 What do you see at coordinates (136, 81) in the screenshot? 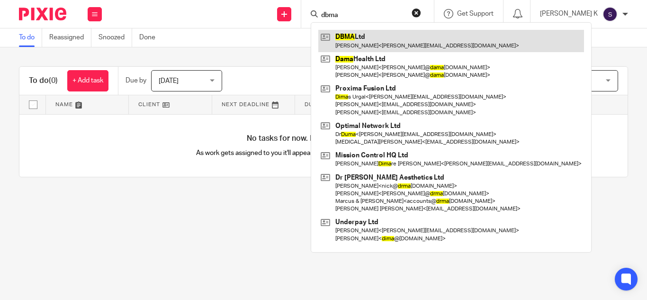
I see `p: Due by` at bounding box center [136, 81].